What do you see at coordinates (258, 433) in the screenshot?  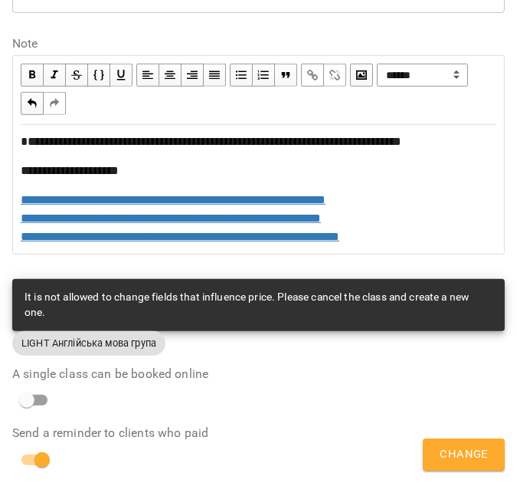 I see `label: Send a reminder to clients who paid` at bounding box center [258, 433].